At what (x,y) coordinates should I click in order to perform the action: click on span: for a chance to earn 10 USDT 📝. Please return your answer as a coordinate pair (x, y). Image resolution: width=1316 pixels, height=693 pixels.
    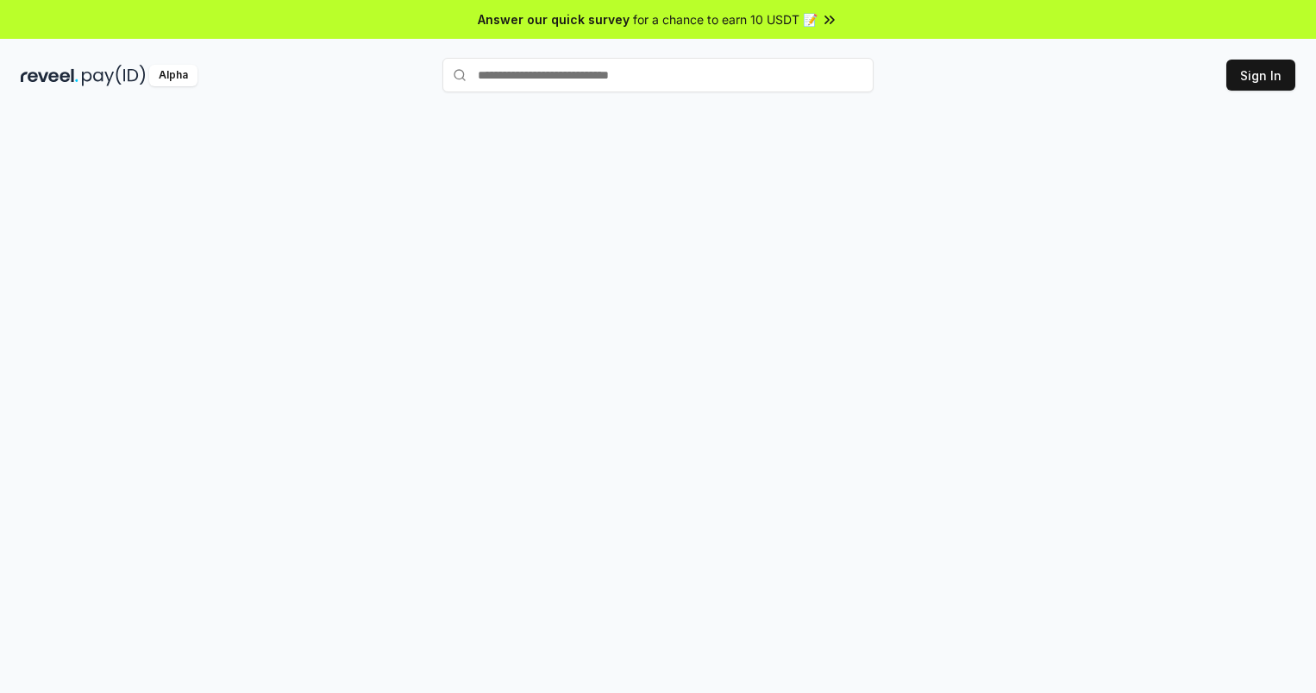
    Looking at the image, I should click on (725, 19).